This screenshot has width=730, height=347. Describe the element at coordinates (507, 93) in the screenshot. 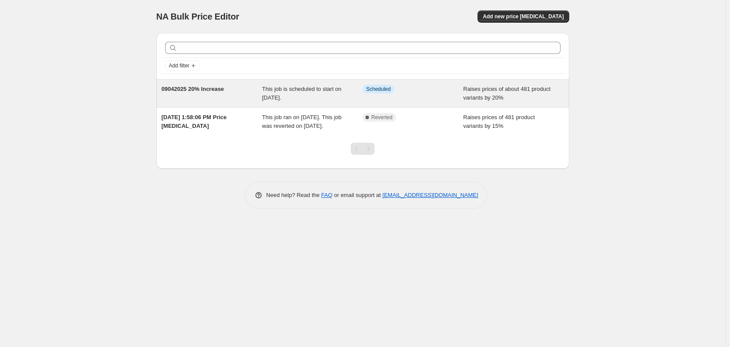

I see `span: Raises prices of about 481 product variants by 20%` at that location.